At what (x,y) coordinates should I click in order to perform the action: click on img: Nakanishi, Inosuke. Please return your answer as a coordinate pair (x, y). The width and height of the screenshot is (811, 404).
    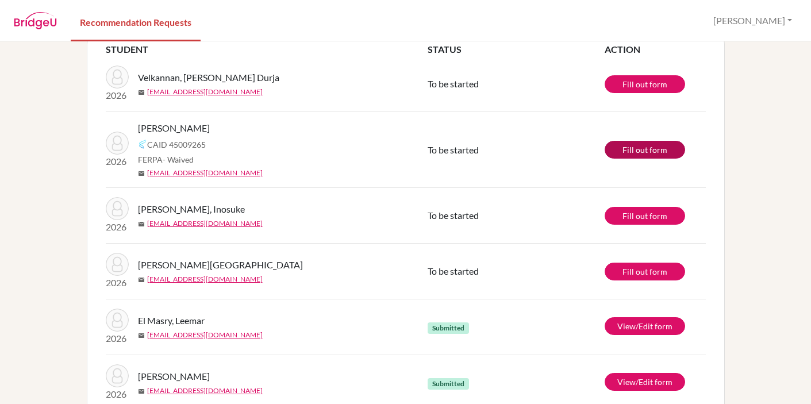
    Looking at the image, I should click on (117, 209).